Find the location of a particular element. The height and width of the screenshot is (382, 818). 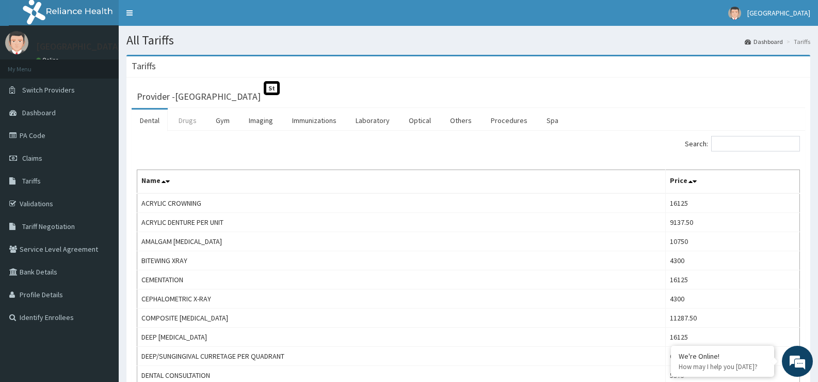

a: Optical is located at coordinates (420, 120).